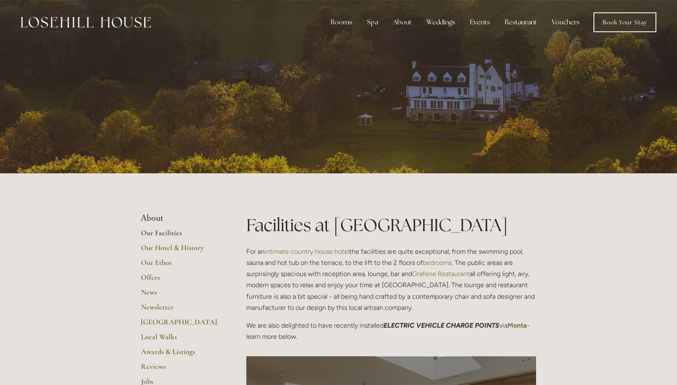  I want to click on a: Newsletter, so click(180, 310).